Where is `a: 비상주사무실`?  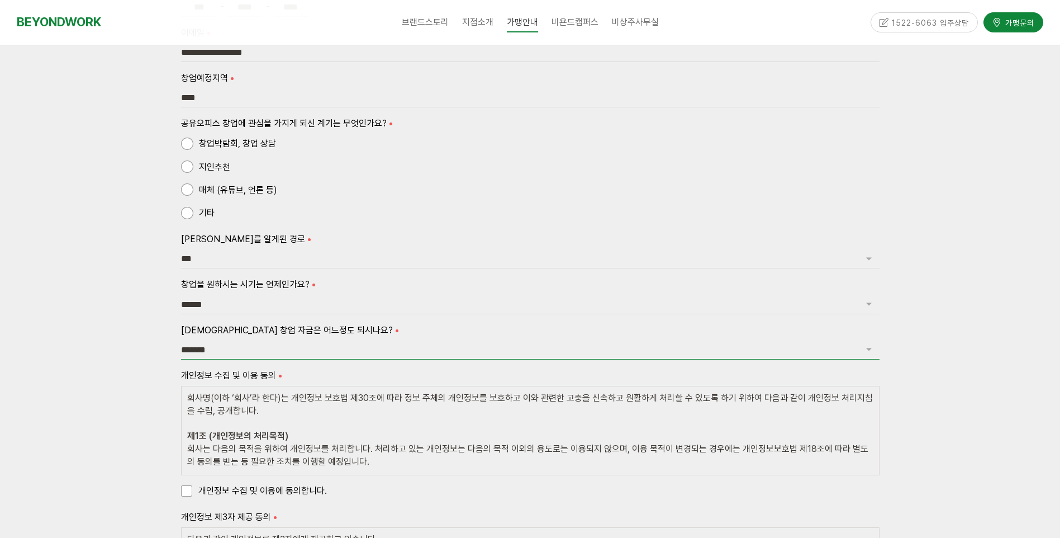 a: 비상주사무실 is located at coordinates (635, 22).